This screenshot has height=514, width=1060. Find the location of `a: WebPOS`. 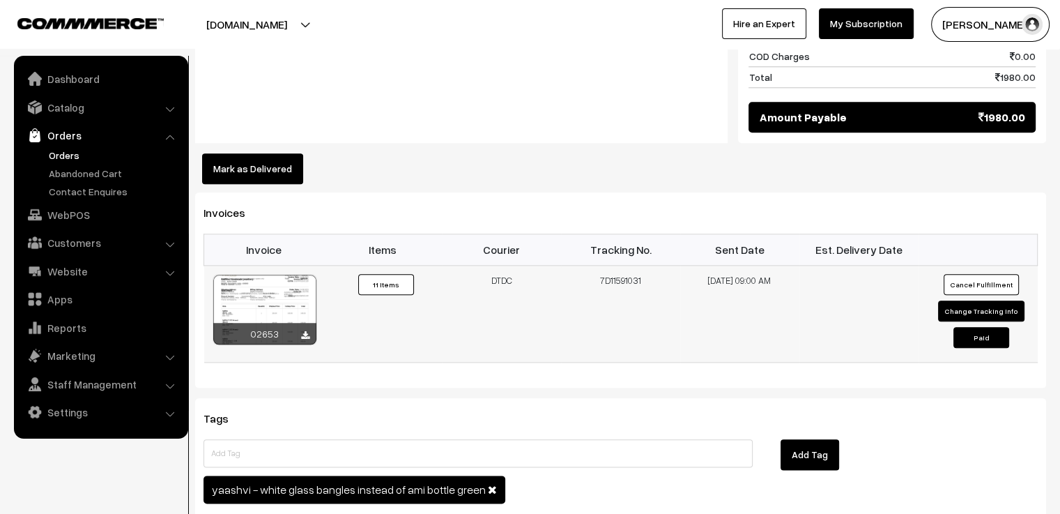

a: WebPOS is located at coordinates (100, 215).